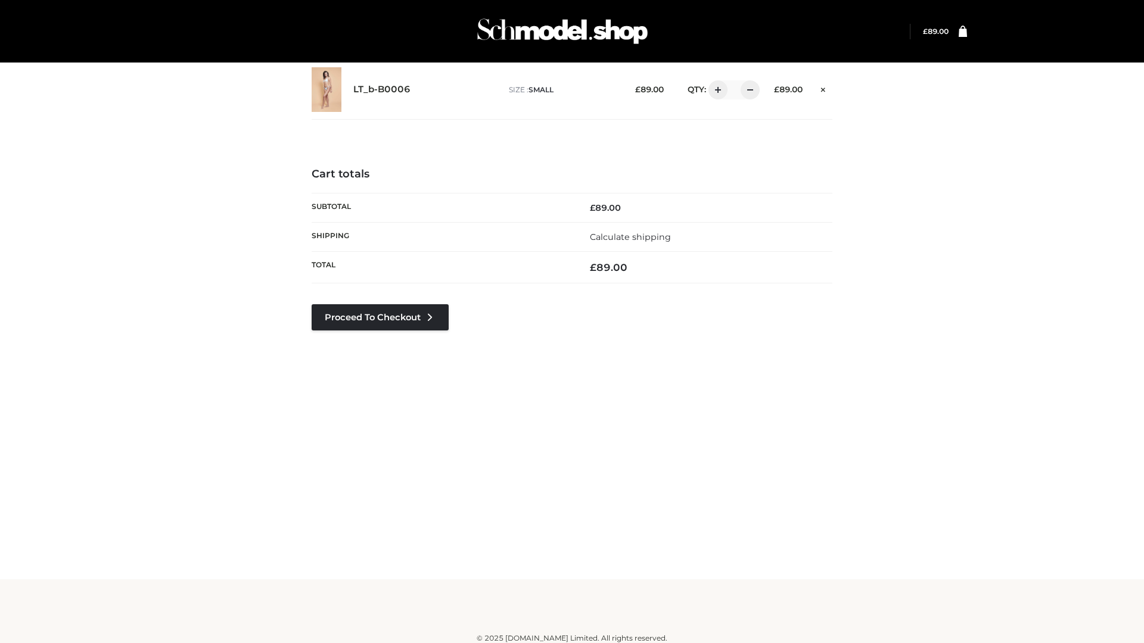  What do you see at coordinates (823, 88) in the screenshot?
I see `a: Remove this item` at bounding box center [823, 88].